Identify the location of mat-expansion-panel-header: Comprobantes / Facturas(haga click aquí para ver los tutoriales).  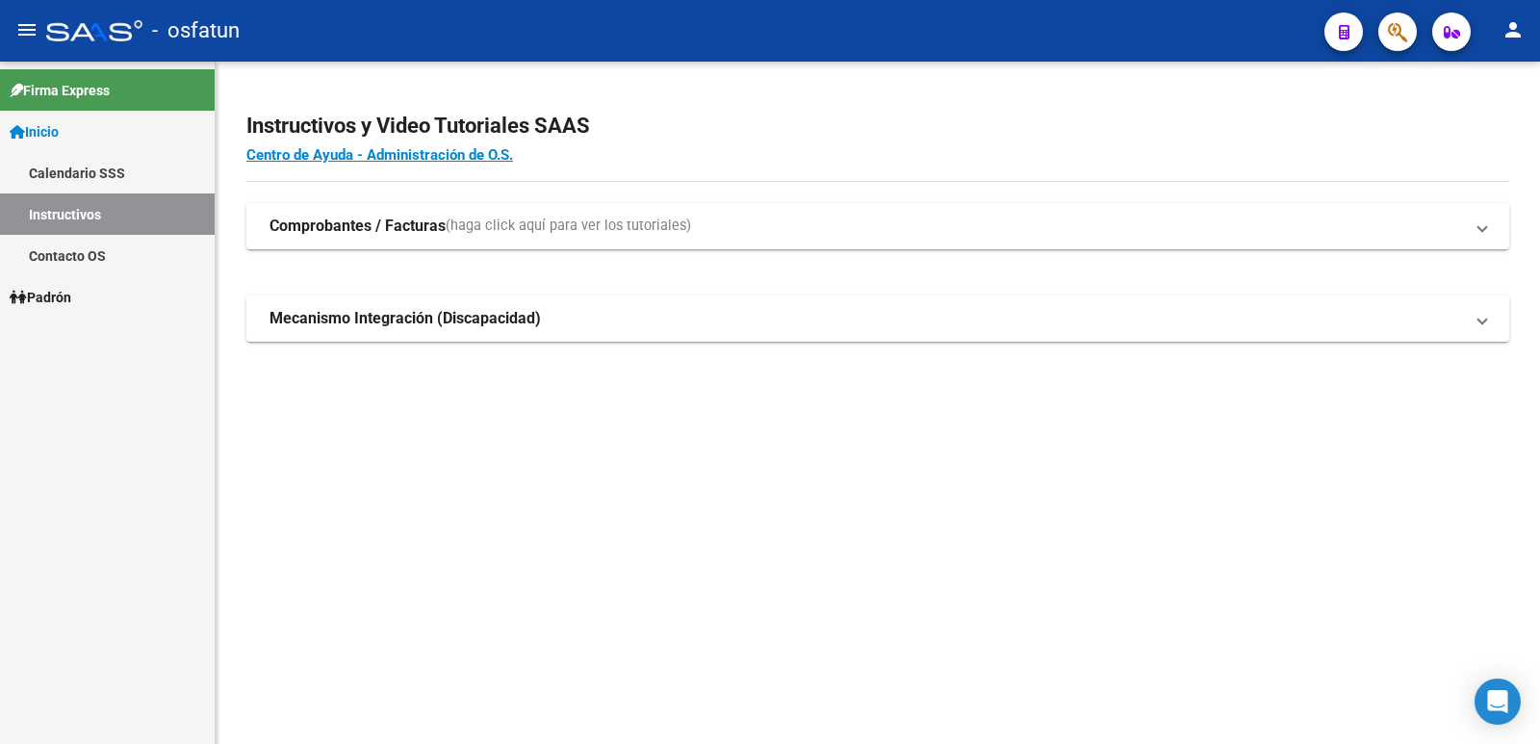
(878, 226).